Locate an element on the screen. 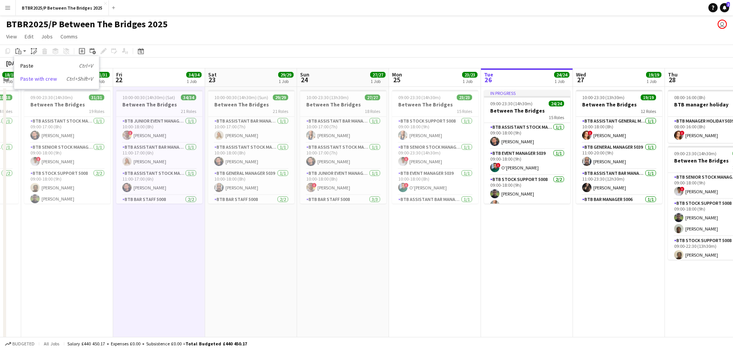 The width and height of the screenshot is (733, 350). i: Ctrl+V is located at coordinates (86, 66).